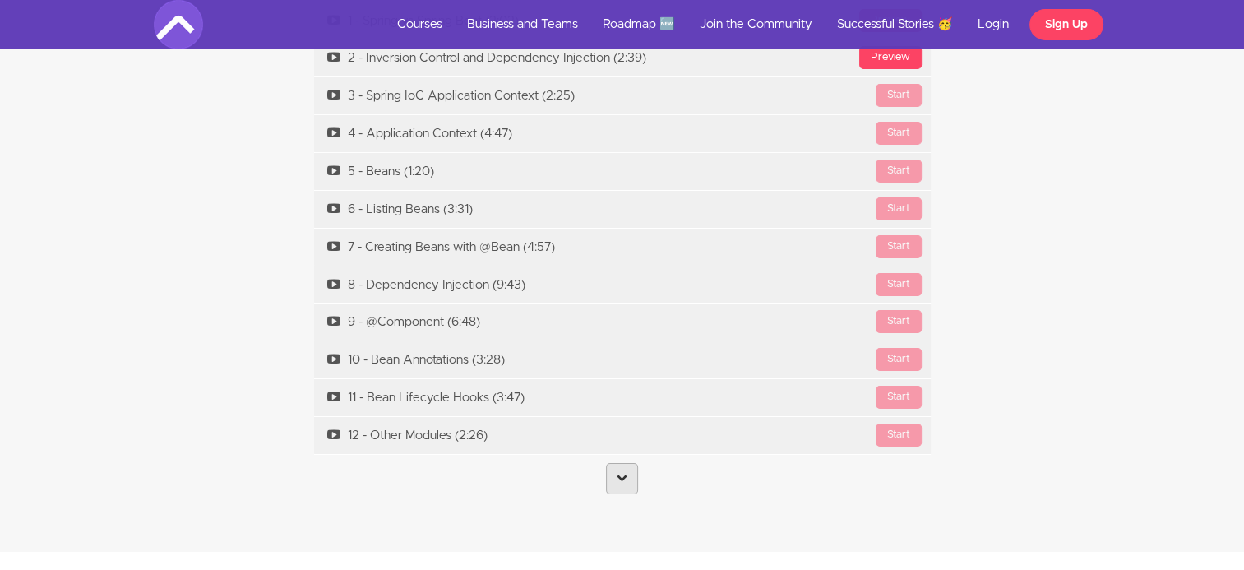 The image size is (1244, 570). What do you see at coordinates (622, 95) in the screenshot?
I see `a: Start3 - Spring IoC Application Context (2:25)` at bounding box center [622, 95].